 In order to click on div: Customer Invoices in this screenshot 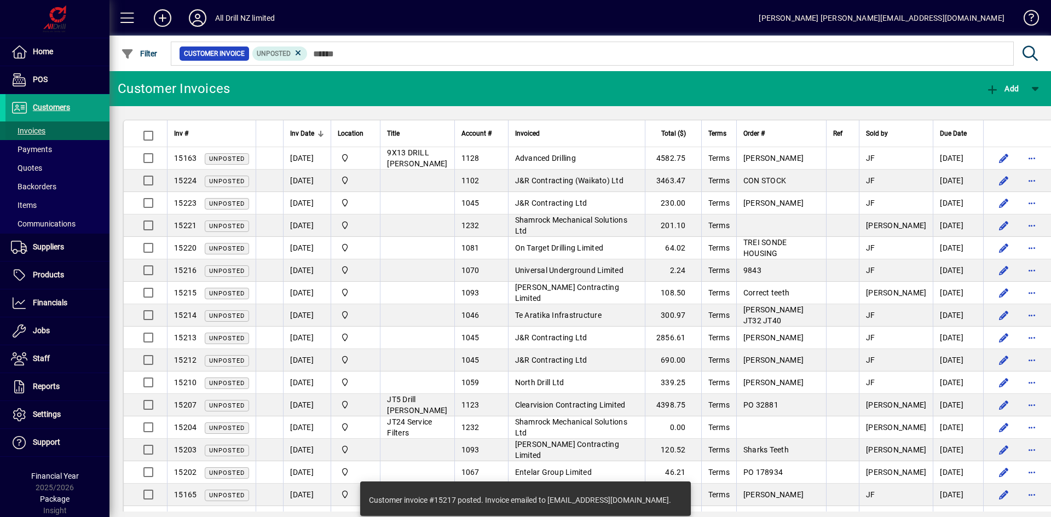, I will do `click(174, 89)`.